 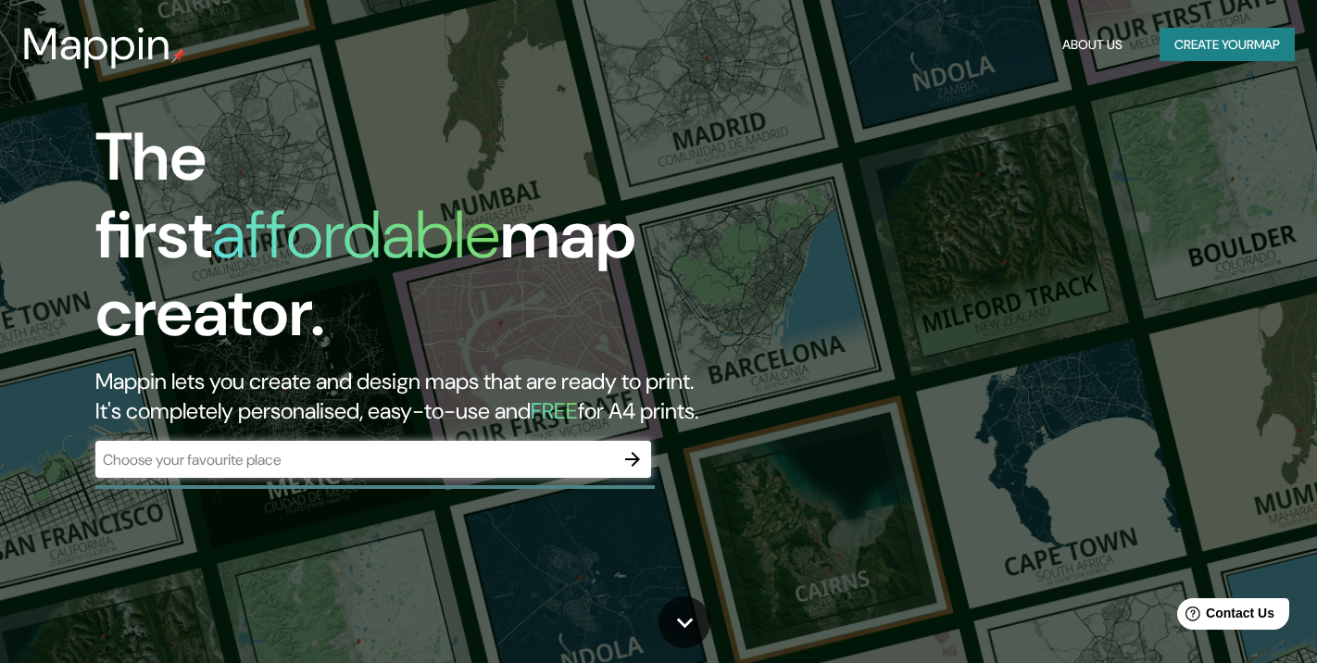 I want to click on h2: Mappin lets you create and design maps that are ready to print. It's completely personalised, eas..., so click(x=424, y=396).